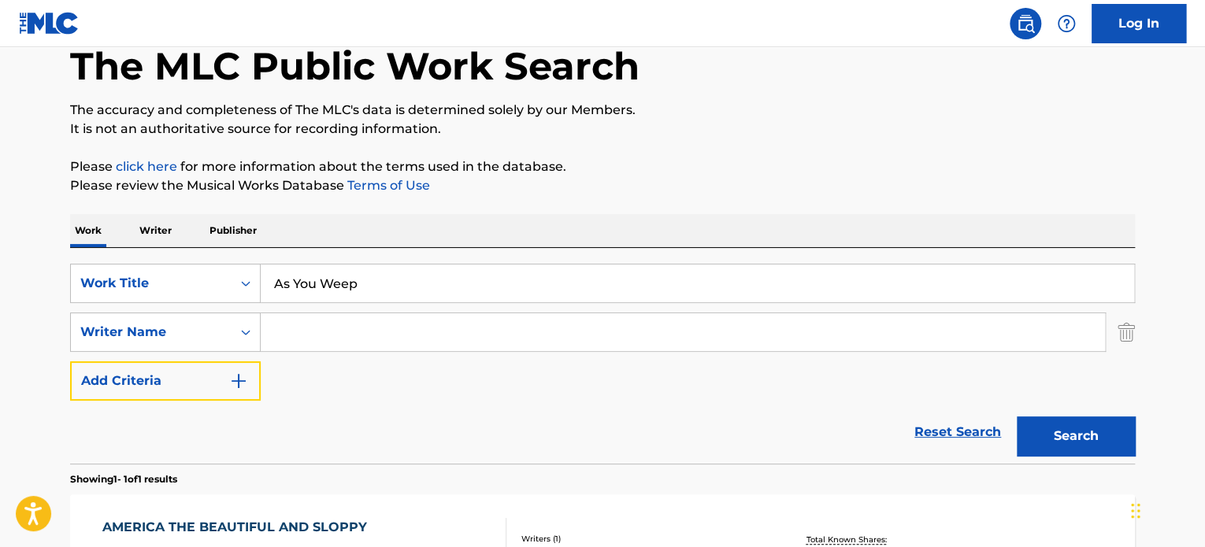 The image size is (1205, 547). What do you see at coordinates (354, 66) in the screenshot?
I see `h1: The MLC Public Work Search` at bounding box center [354, 66].